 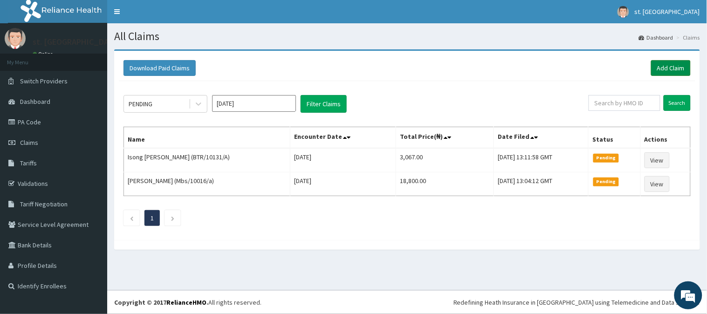 I want to click on li: Claims, so click(x=687, y=37).